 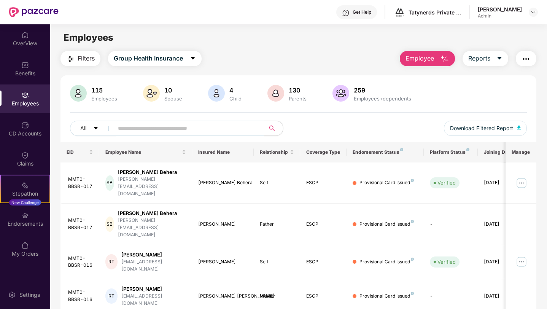 I want to click on div: Stepathon, so click(x=25, y=194).